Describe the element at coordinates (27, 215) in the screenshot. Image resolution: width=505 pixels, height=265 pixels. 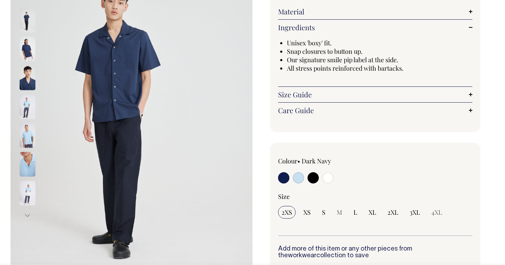
I see `button: Next` at that location.